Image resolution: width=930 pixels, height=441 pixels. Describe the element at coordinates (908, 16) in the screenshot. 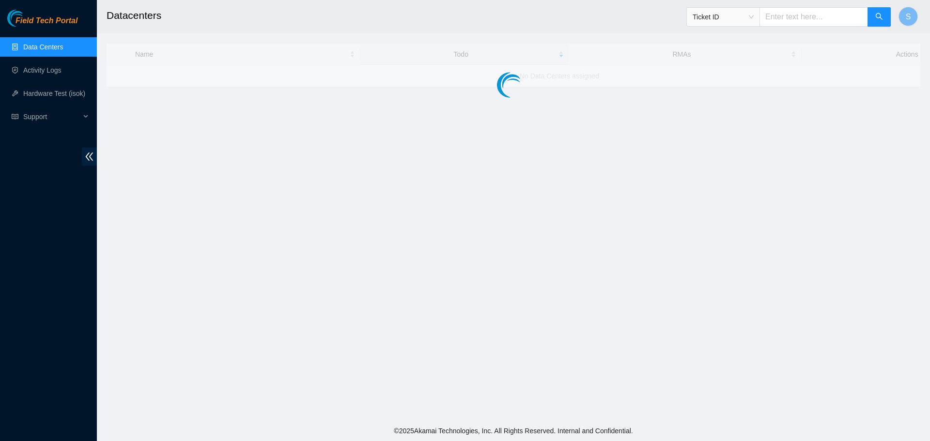

I see `span: S` at that location.